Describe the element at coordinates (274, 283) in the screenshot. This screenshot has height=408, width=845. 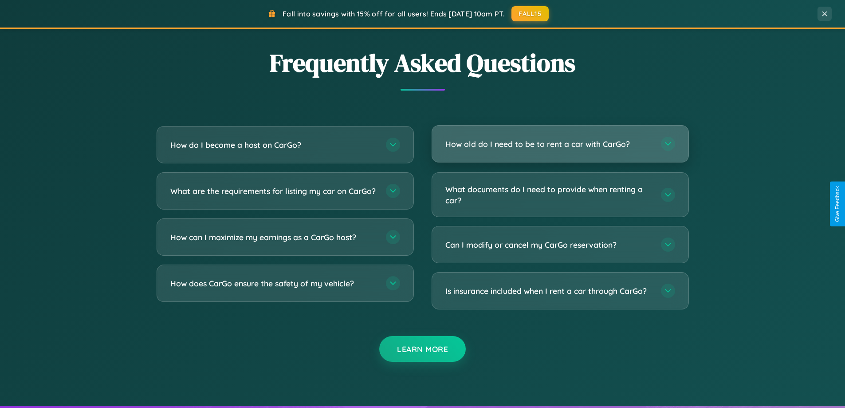
I see `h3: How does CarGo ensure the safety of my vehicle?` at that location.